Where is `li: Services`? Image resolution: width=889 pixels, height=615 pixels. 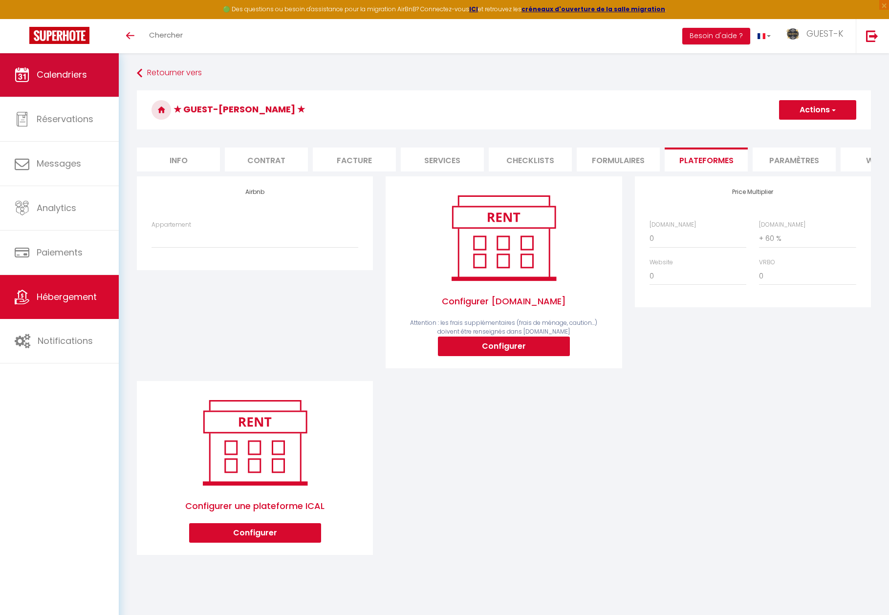 li: Services is located at coordinates (442, 159).